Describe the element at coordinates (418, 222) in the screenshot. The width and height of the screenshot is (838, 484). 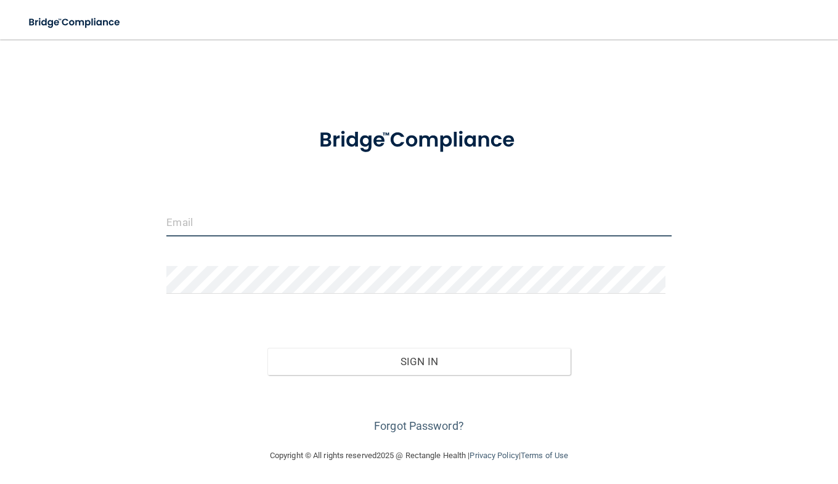
I see `input: Email` at that location.